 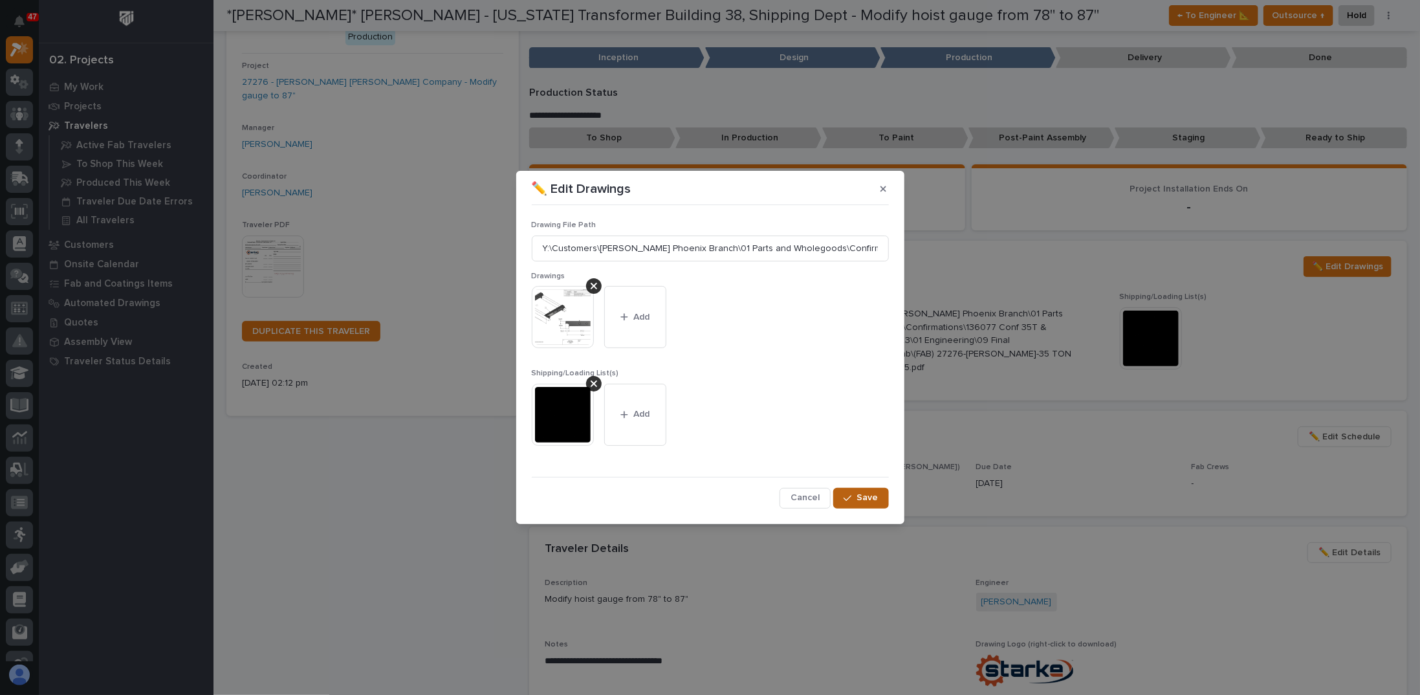 I want to click on span: Shipping/Loading List(s), so click(x=575, y=373).